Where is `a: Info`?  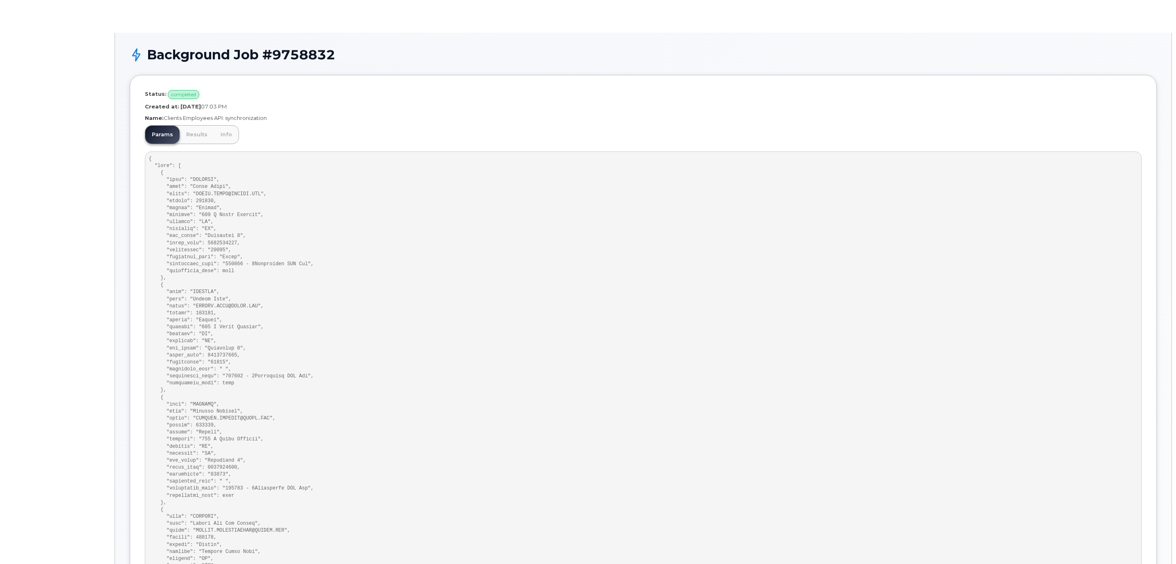
a: Info is located at coordinates (226, 135).